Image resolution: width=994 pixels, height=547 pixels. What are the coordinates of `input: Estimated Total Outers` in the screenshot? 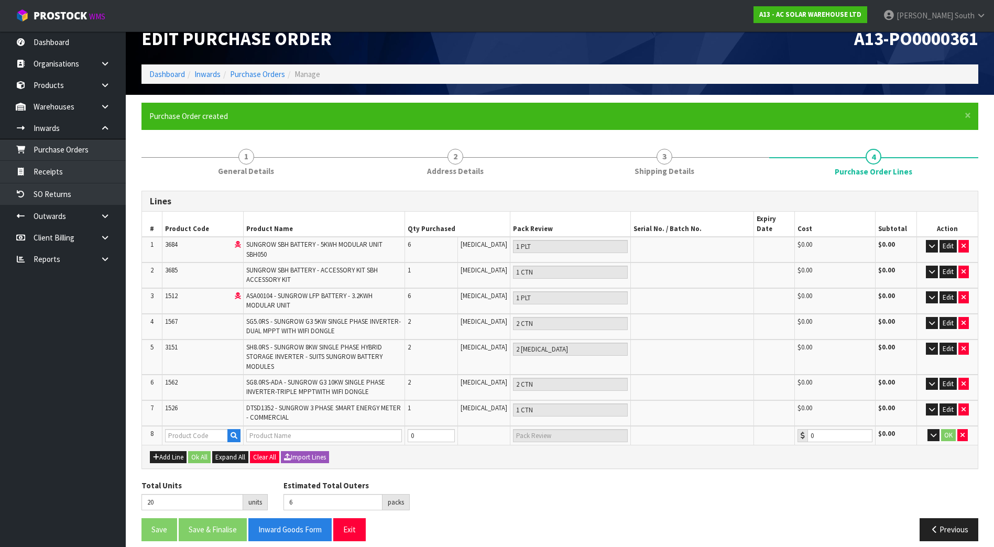 It's located at (333, 502).